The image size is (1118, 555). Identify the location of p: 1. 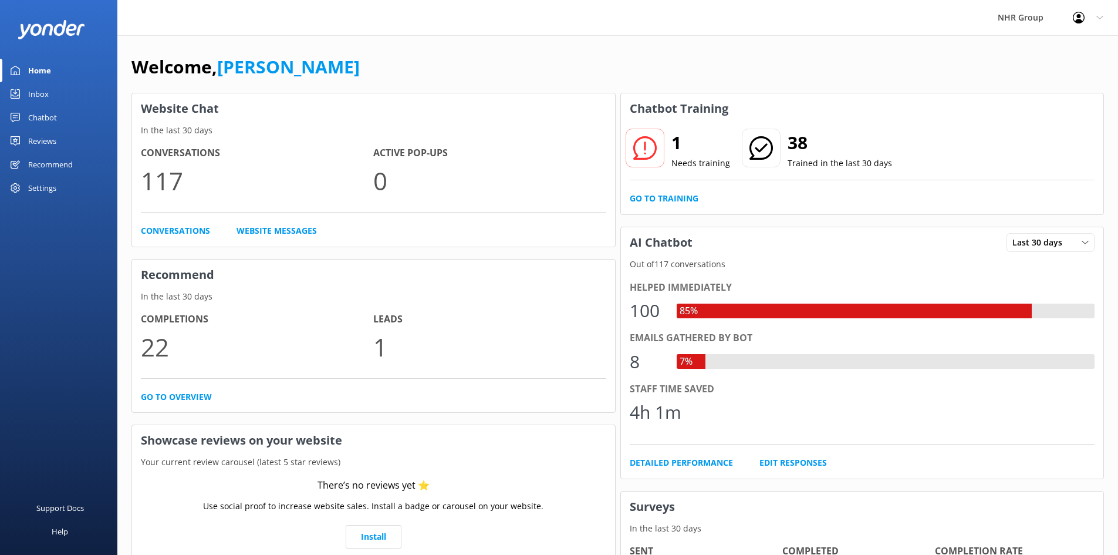
(490, 346).